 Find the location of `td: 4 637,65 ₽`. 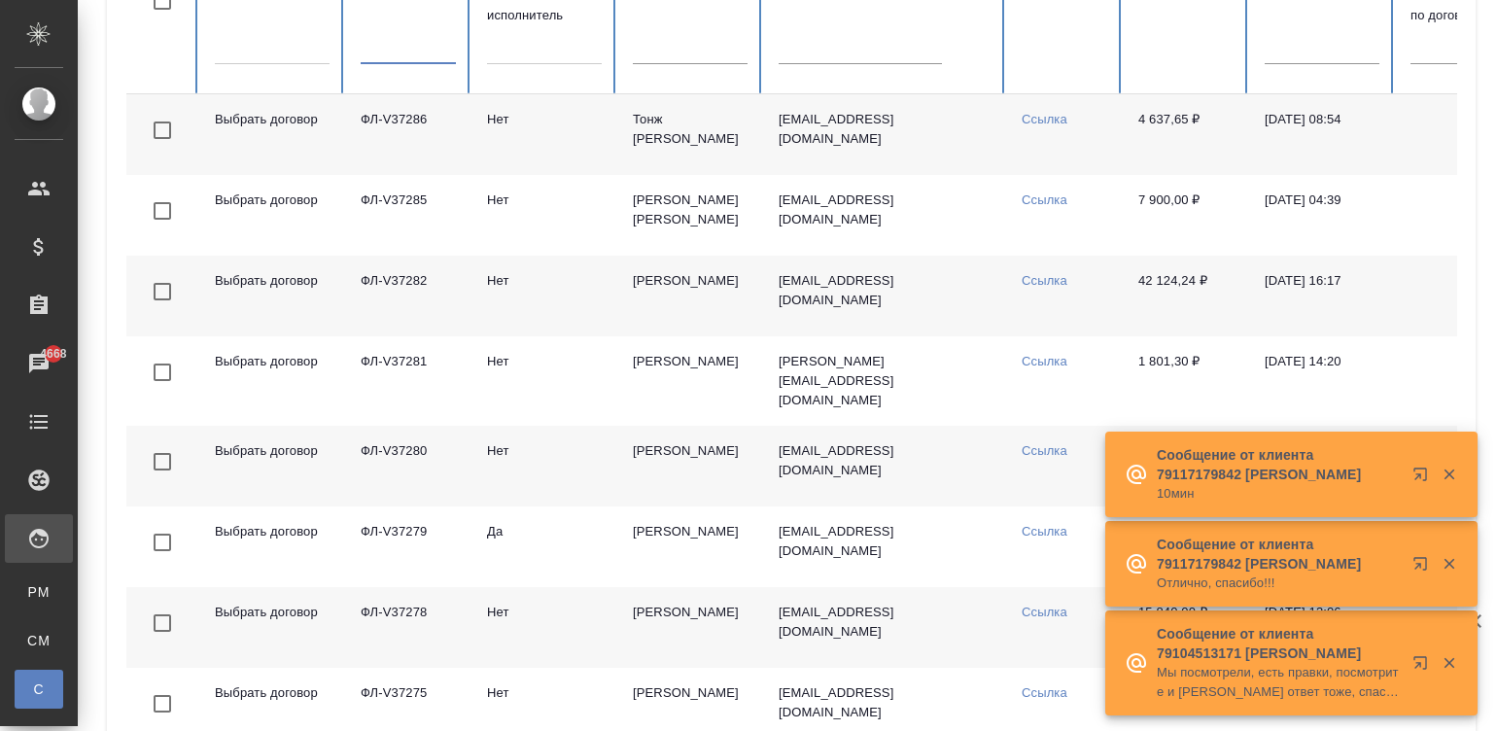

td: 4 637,65 ₽ is located at coordinates (1186, 134).